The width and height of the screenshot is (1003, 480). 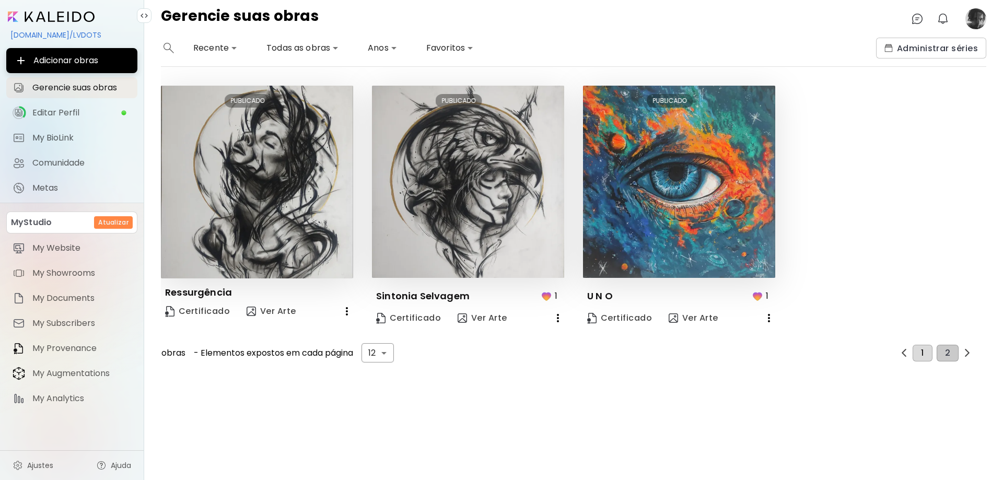 I want to click on img: chatIcon, so click(x=917, y=19).